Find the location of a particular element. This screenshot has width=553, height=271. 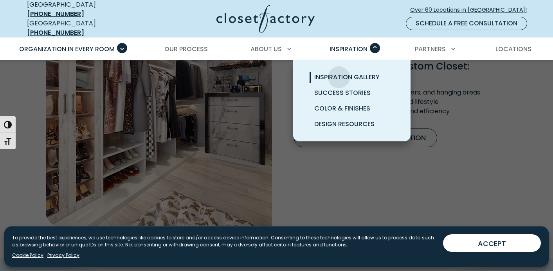

span: Organization in Every Room is located at coordinates (67, 49).